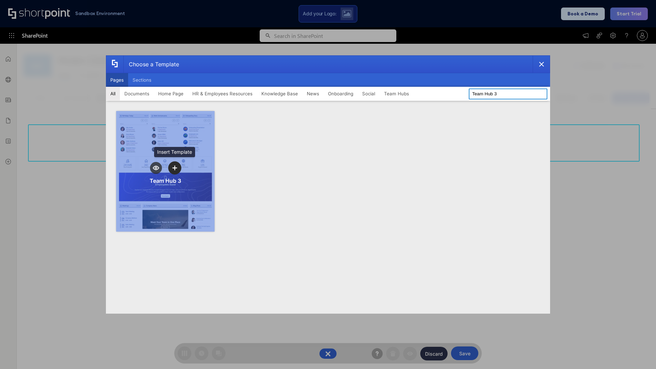  Describe the element at coordinates (151, 64) in the screenshot. I see `div: Choose a Template` at that location.